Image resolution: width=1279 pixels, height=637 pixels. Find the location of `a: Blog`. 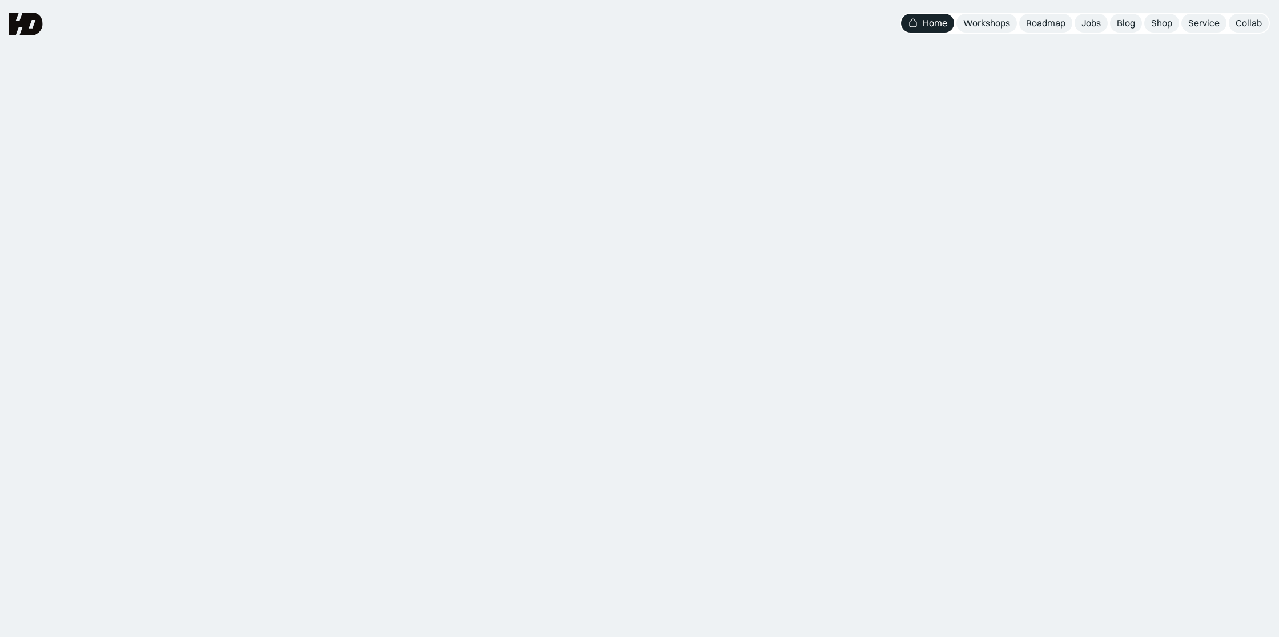

a: Blog is located at coordinates (1126, 23).